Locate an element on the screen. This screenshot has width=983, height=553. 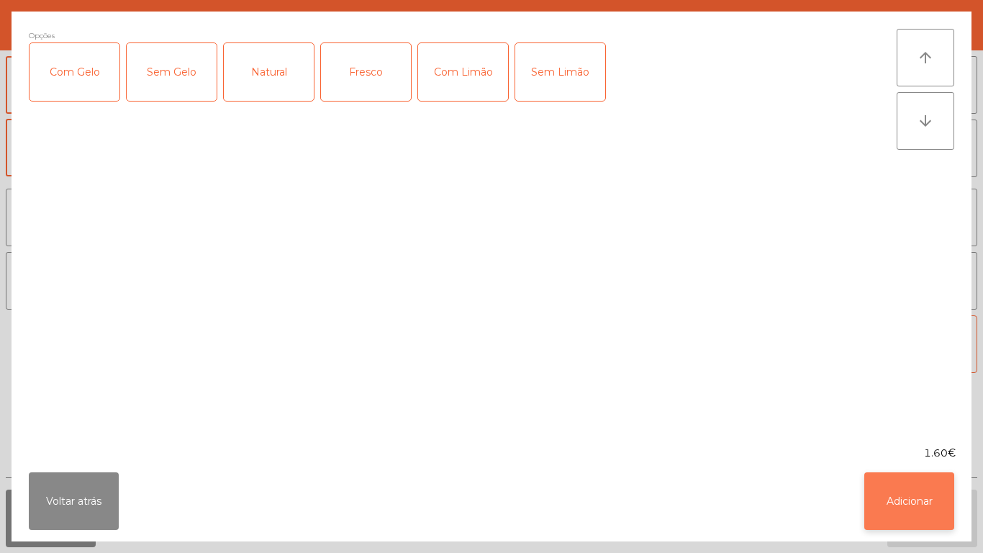
i: arrow_downward is located at coordinates (925, 121).